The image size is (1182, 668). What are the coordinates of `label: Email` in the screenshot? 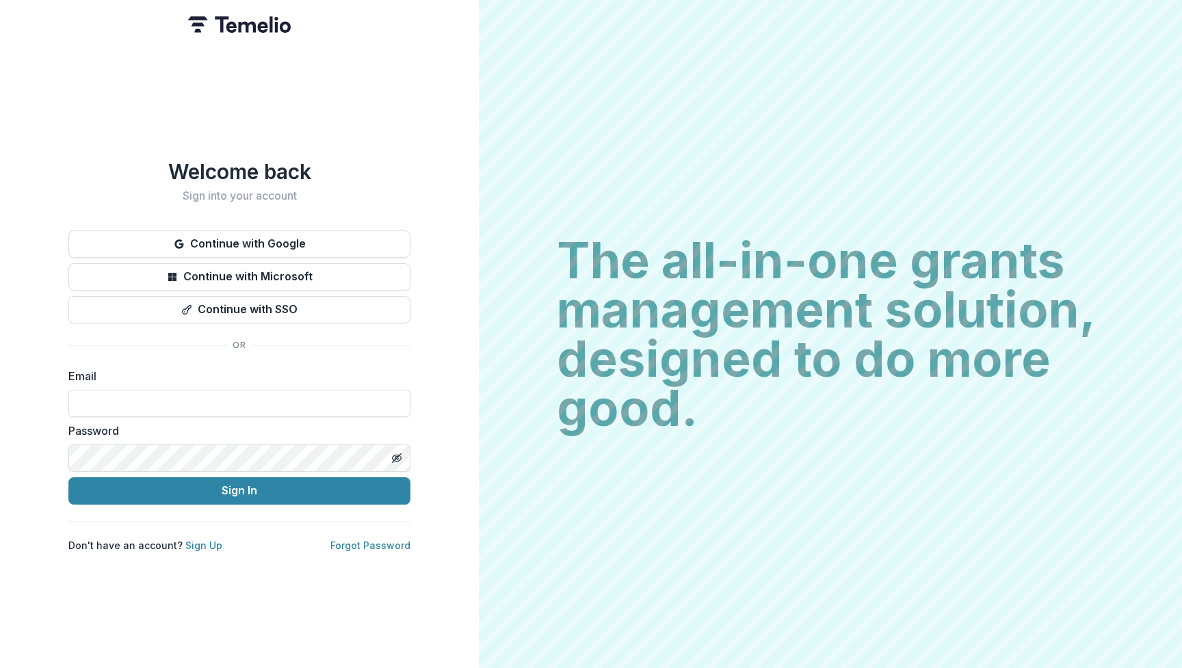 It's located at (235, 376).